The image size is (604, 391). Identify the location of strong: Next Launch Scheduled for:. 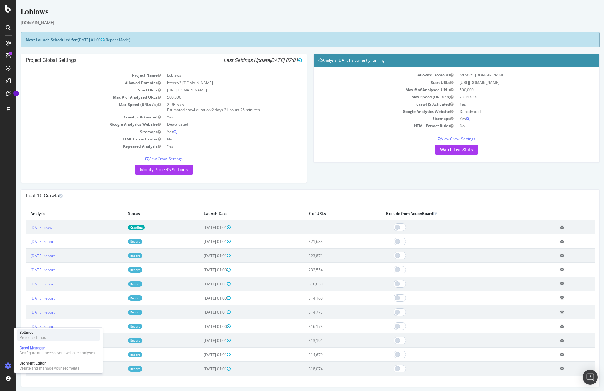
(35, 40).